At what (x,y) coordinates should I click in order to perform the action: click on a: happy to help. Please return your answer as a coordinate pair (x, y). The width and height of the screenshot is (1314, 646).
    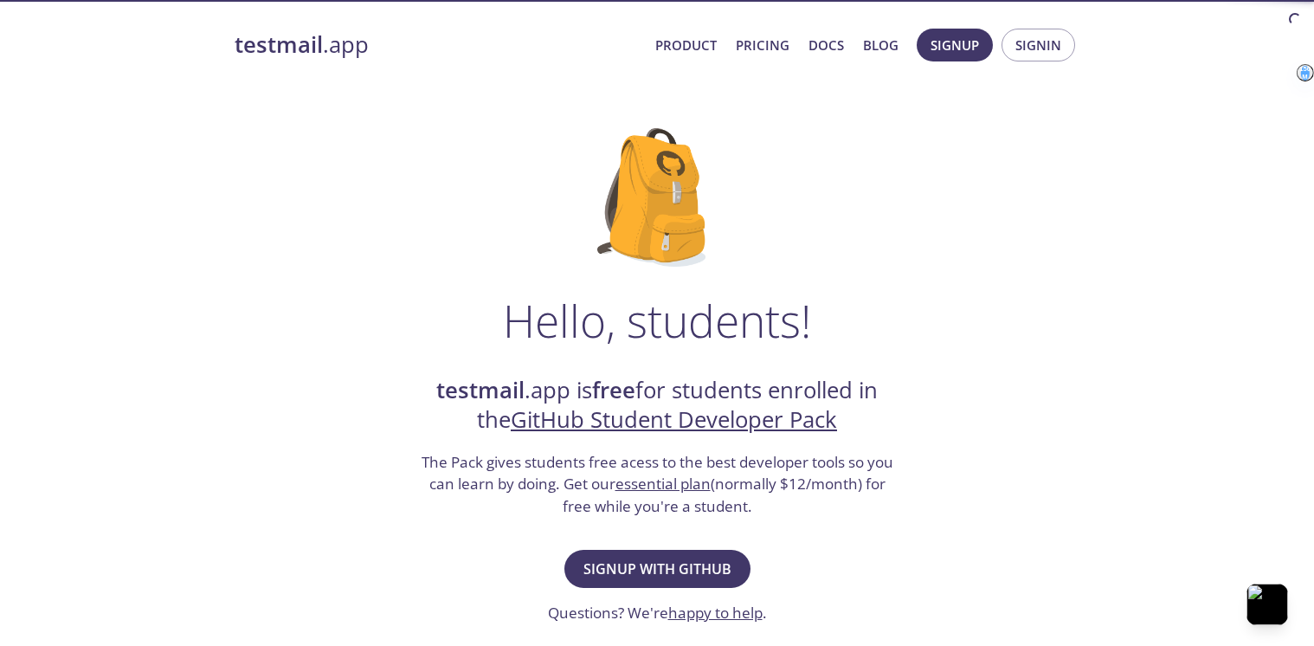
    Looking at the image, I should click on (715, 612).